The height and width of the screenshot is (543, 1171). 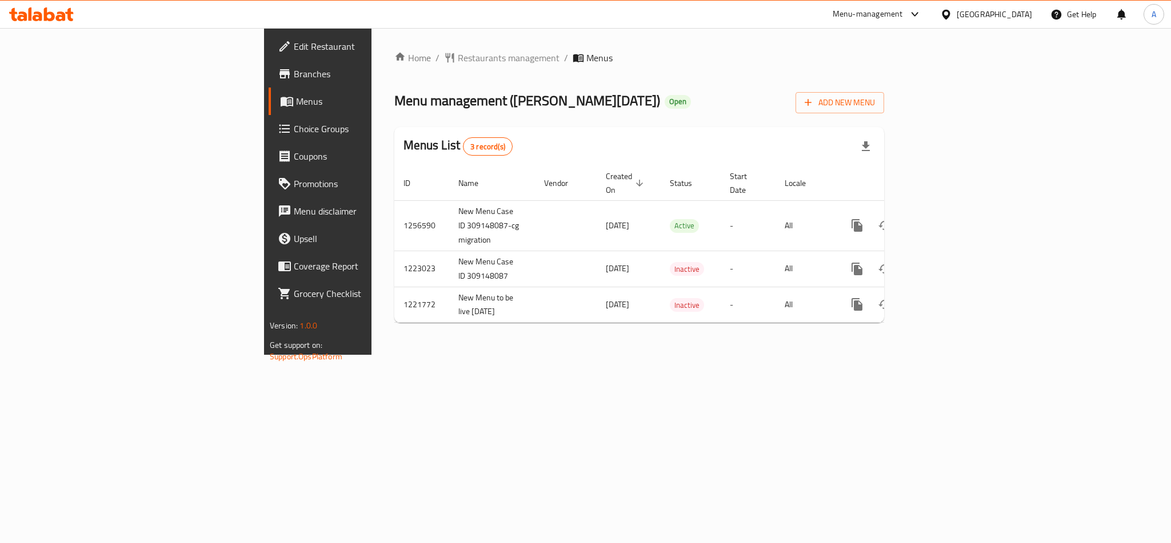 I want to click on span: Promotions, so click(x=372, y=184).